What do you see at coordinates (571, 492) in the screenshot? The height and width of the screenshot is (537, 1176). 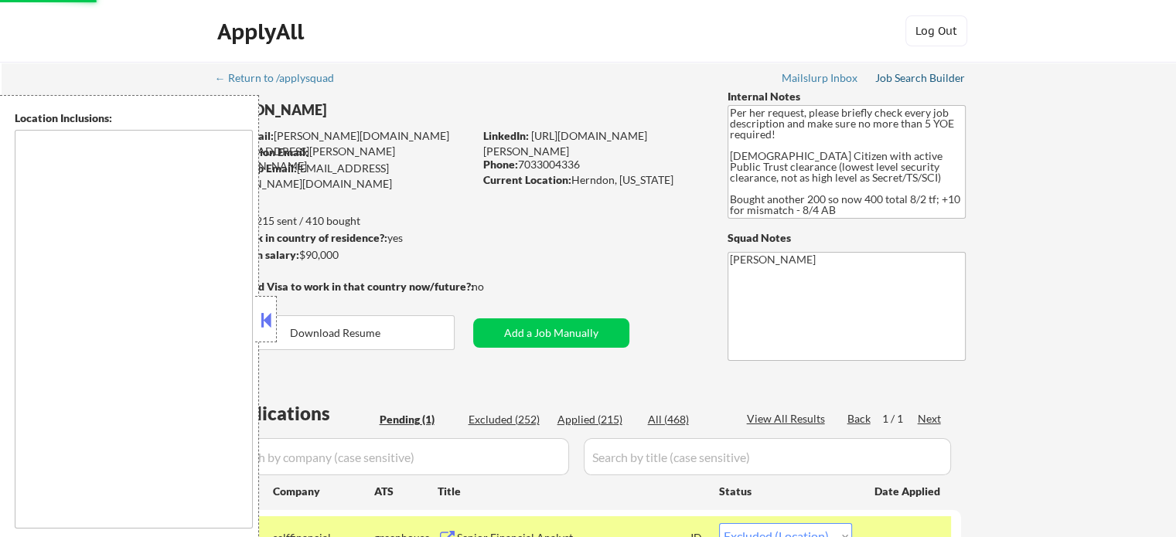 I see `div: Title` at bounding box center [571, 492].